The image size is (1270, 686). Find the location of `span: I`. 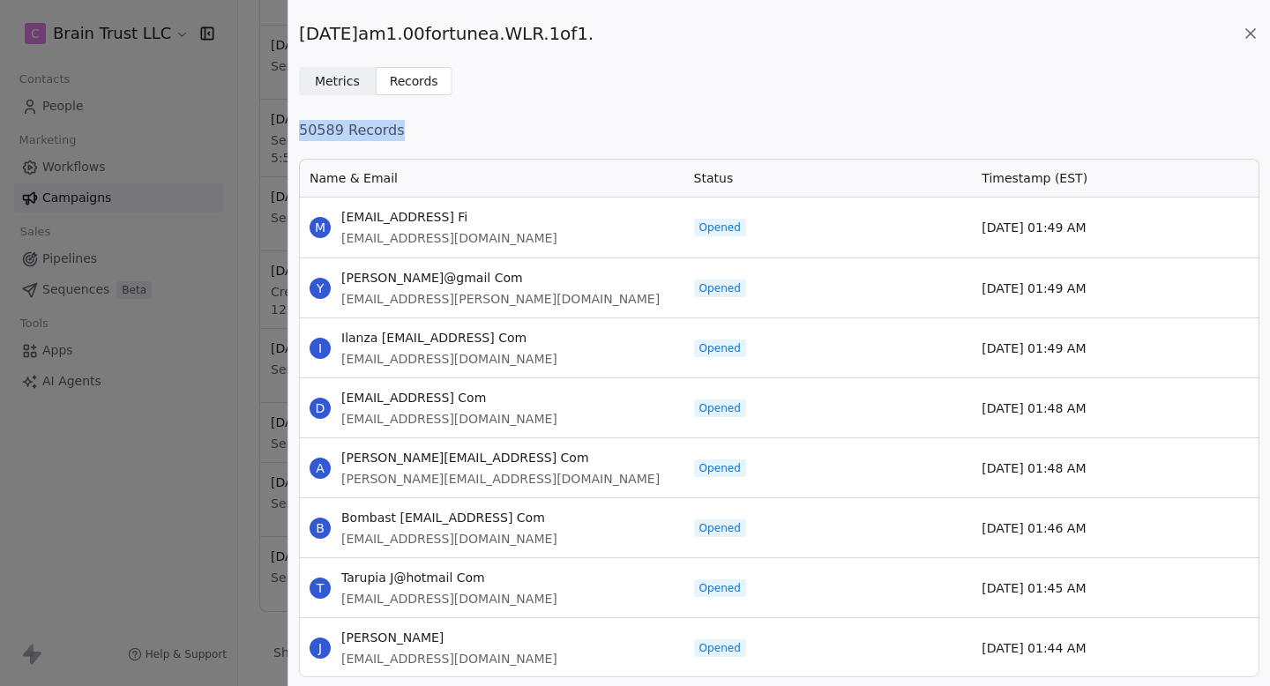

span: I is located at coordinates (320, 348).